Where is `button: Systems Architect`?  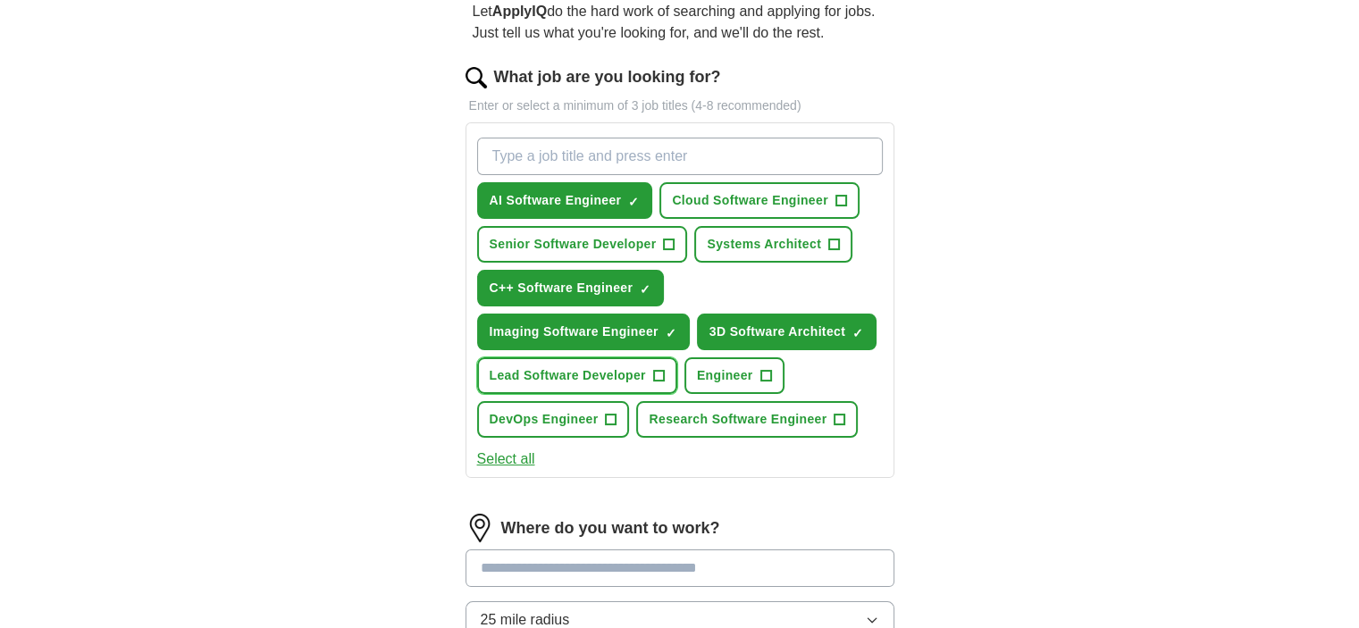 button: Systems Architect is located at coordinates (773, 244).